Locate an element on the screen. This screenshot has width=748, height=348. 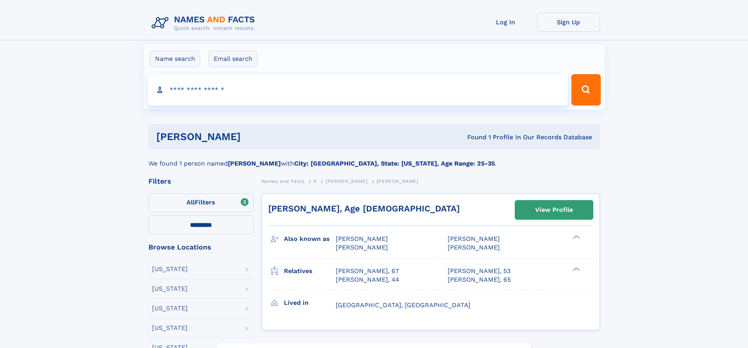
div: We found 1 person named with . is located at coordinates (374, 159).